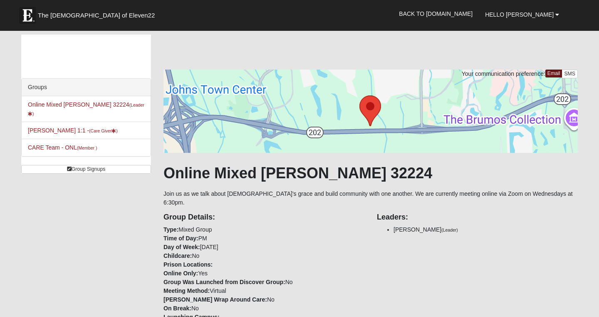 The height and width of the screenshot is (317, 599). What do you see at coordinates (86, 109) in the screenshot?
I see `small: (Leader )` at bounding box center [86, 109].